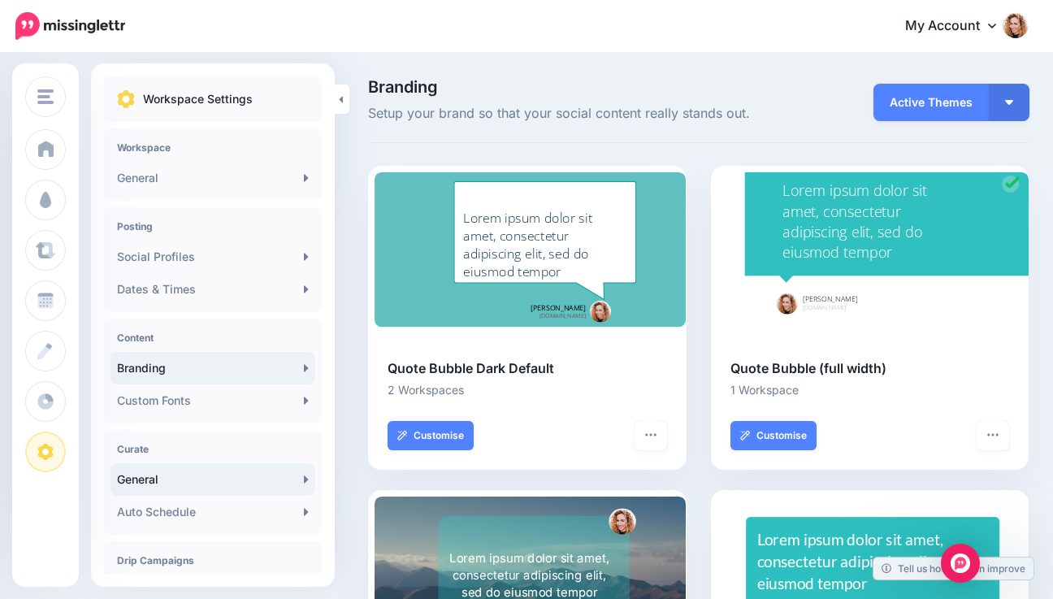  Describe the element at coordinates (197, 99) in the screenshot. I see `p: Workspace Settings` at that location.